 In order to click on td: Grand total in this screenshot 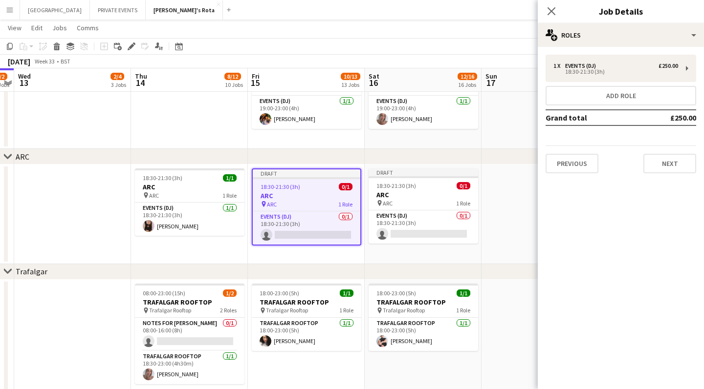, I will do `click(591, 118)`.